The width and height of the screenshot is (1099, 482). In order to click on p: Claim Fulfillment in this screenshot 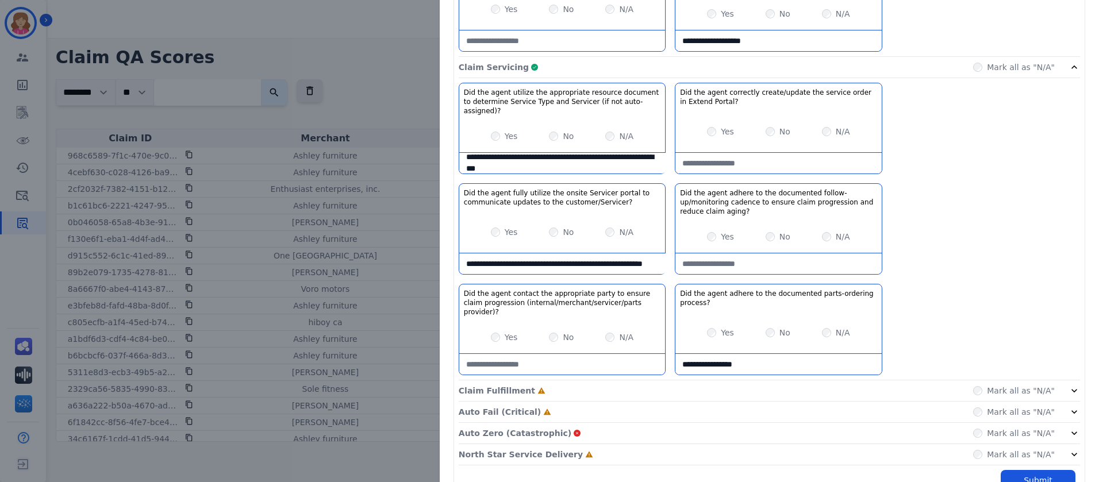, I will do `click(497, 391)`.